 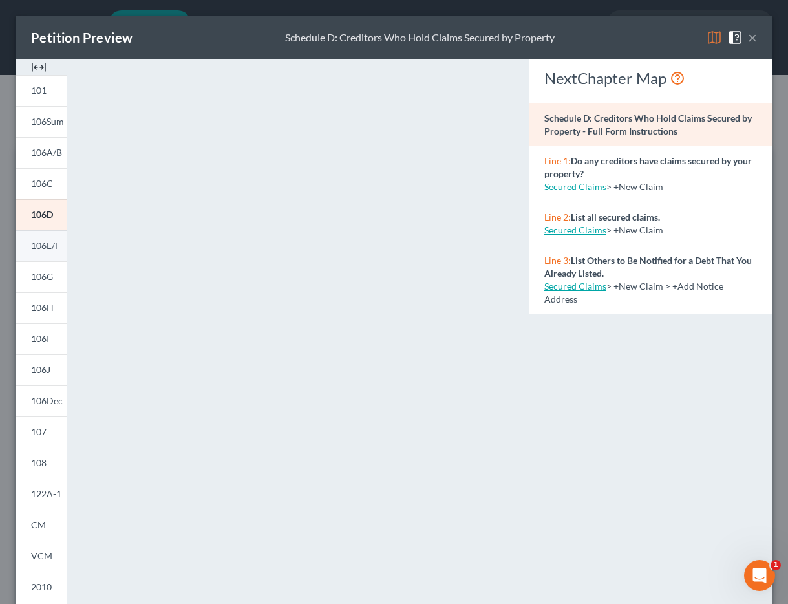 What do you see at coordinates (41, 401) in the screenshot?
I see `a: 106Dec` at bounding box center [41, 401].